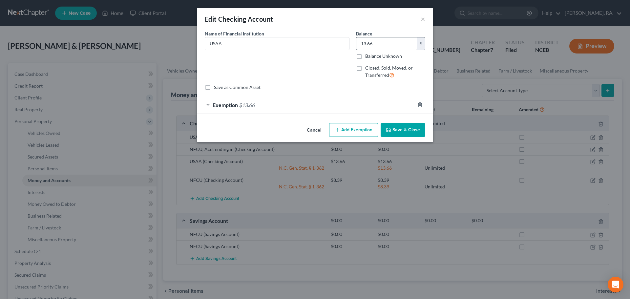  Describe the element at coordinates (387, 44) in the screenshot. I see `input: 0.00` at that location.